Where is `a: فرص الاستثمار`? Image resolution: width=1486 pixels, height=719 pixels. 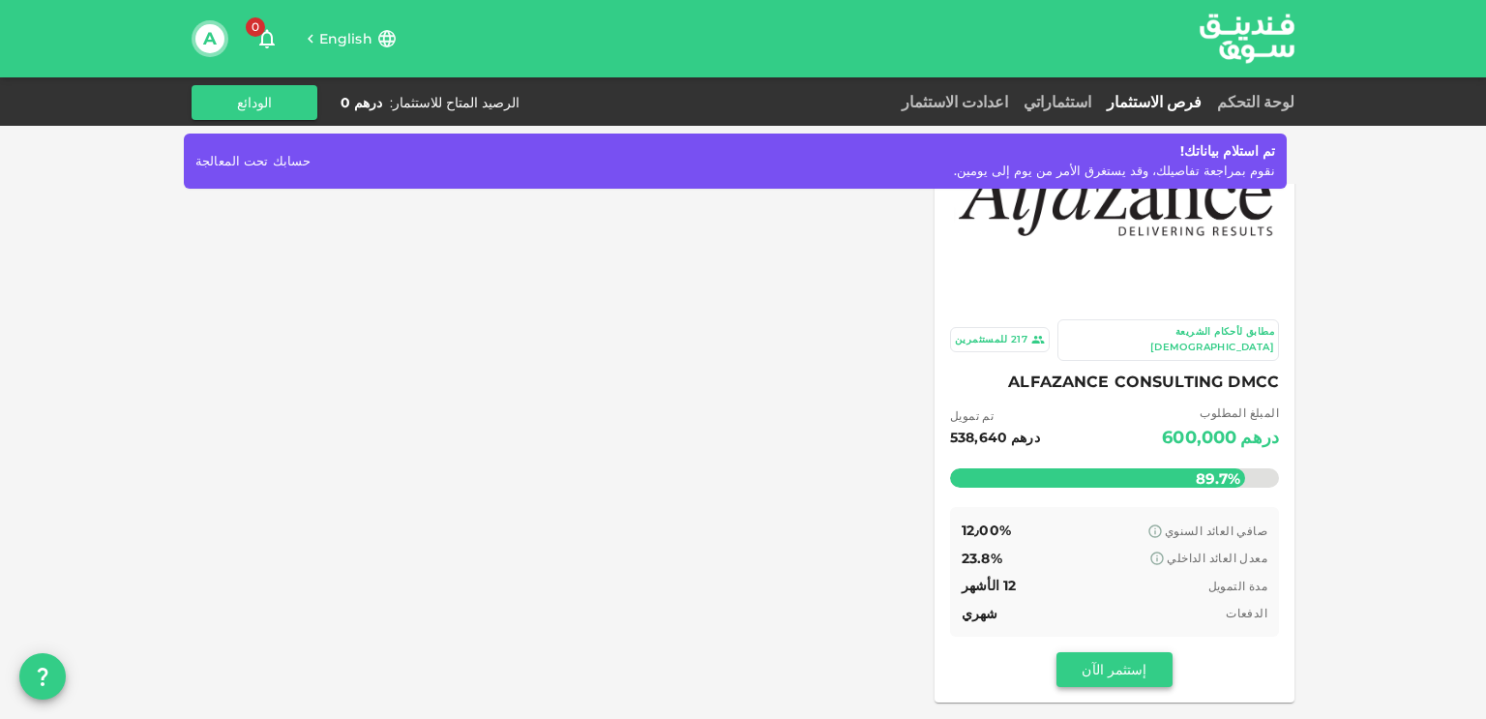 a: فرص الاستثمار is located at coordinates (1154, 102).